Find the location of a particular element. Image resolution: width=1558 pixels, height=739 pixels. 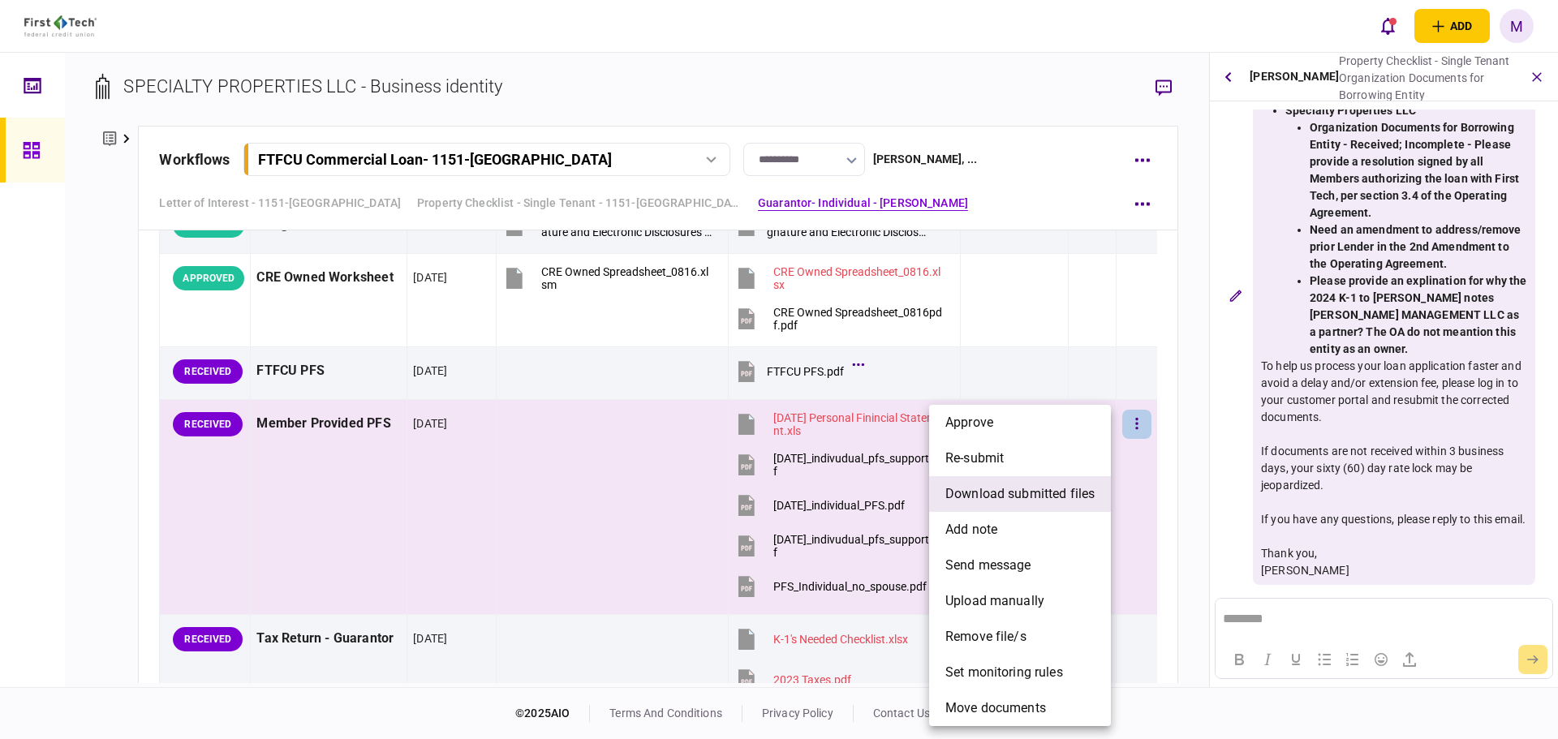

span: set monitoring rules is located at coordinates (1004, 673).